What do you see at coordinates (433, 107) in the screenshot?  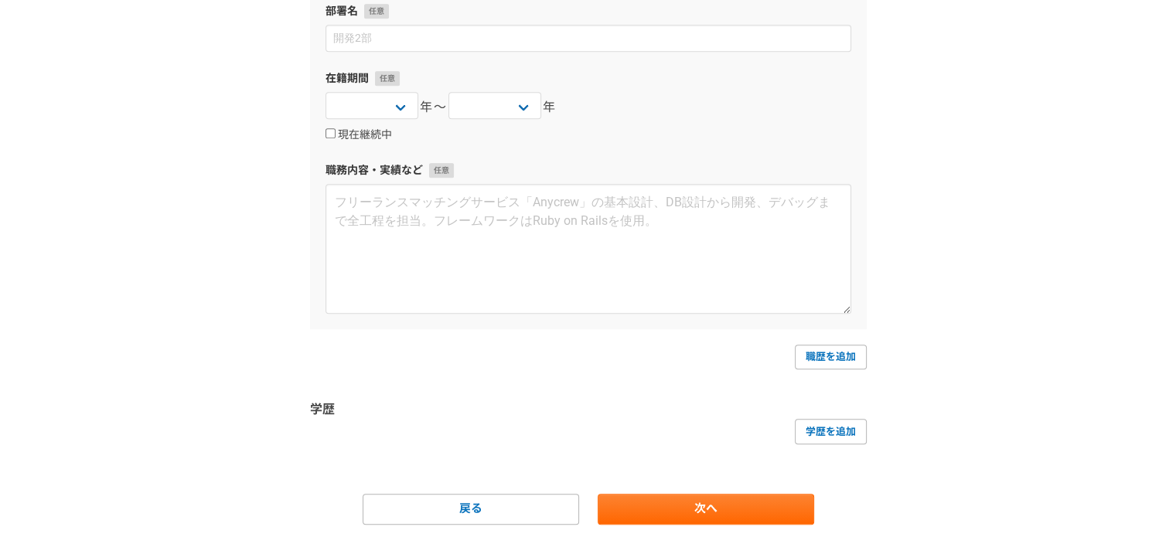 I see `span: 年〜` at bounding box center [433, 107].